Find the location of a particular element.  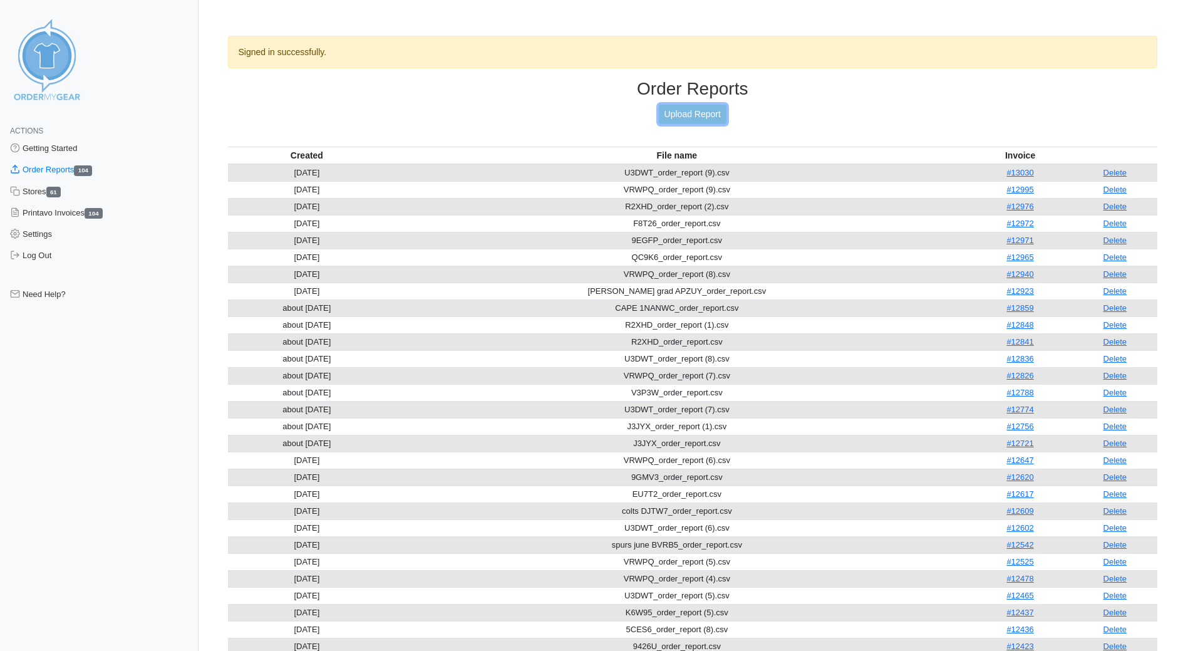

td: R2XHD_order_report (1).csv is located at coordinates (676, 324).